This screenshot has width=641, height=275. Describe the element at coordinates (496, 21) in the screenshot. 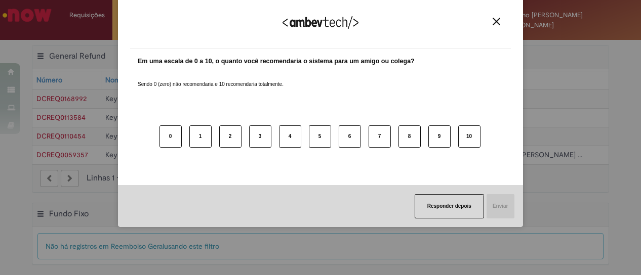

I see `button: Close` at that location.